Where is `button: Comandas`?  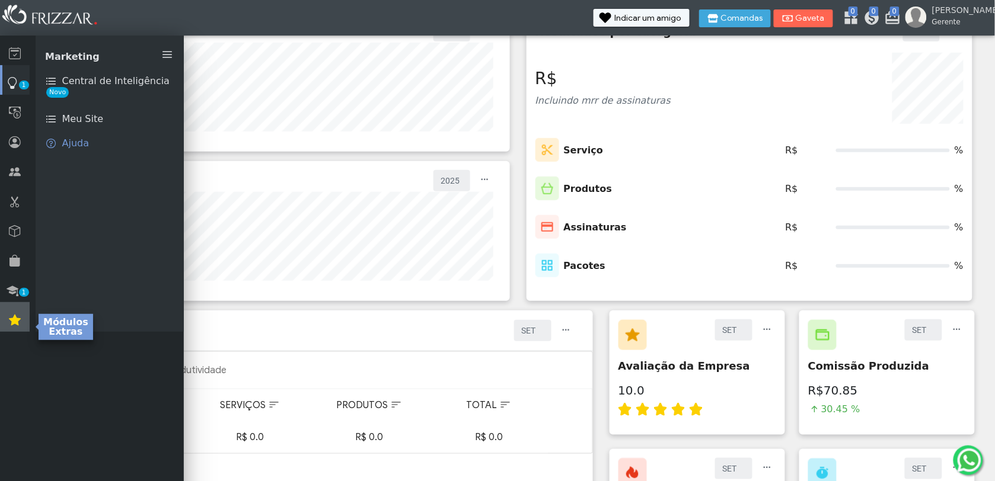
button: Comandas is located at coordinates (735, 18).